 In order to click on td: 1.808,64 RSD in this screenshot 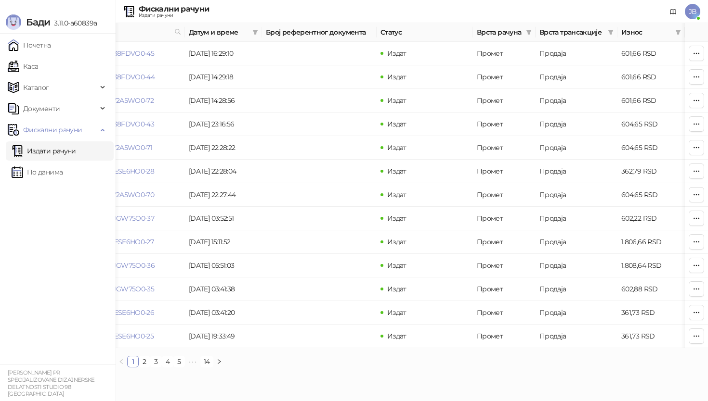, I will do `click(651, 266)`.